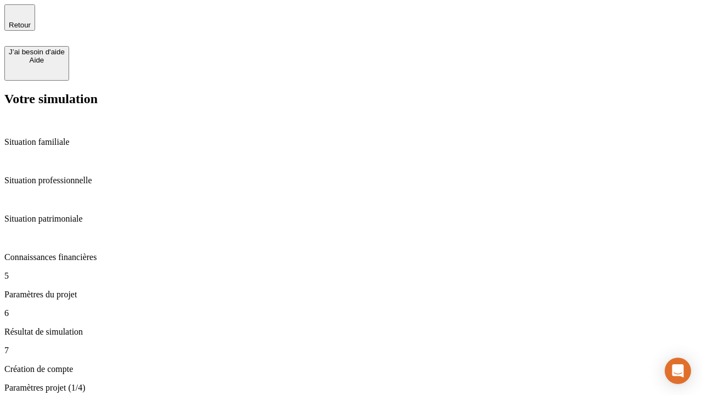  Describe the element at coordinates (351, 99) in the screenshot. I see `h2: Votre simulation` at that location.